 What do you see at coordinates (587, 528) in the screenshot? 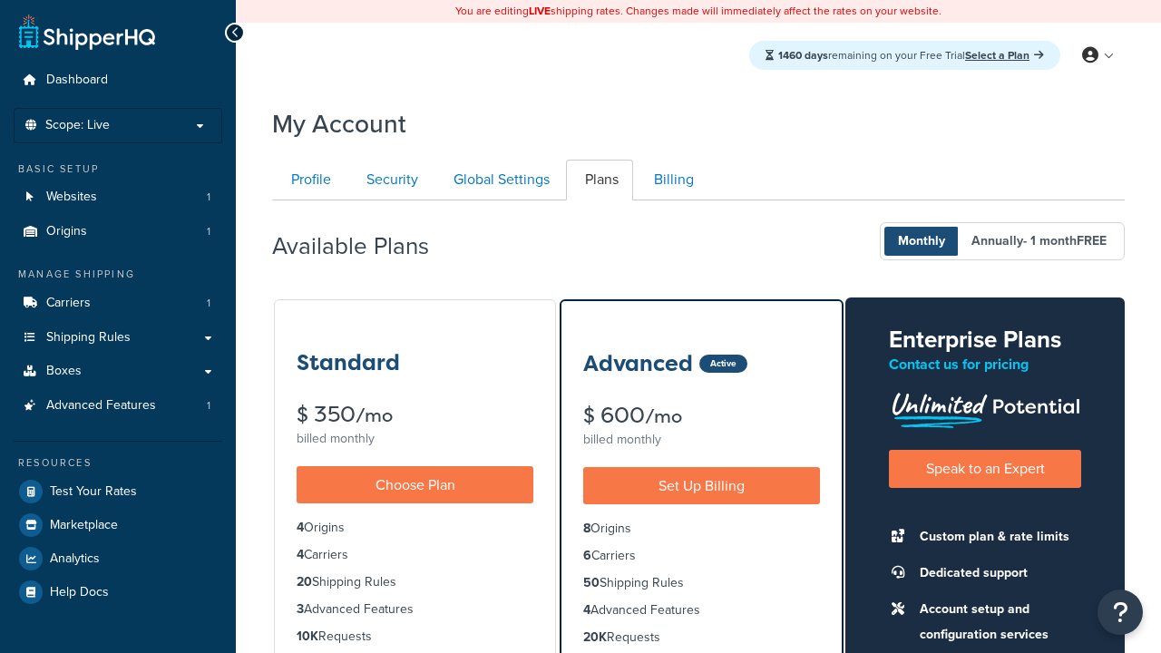
I see `strong: 8` at bounding box center [587, 528].